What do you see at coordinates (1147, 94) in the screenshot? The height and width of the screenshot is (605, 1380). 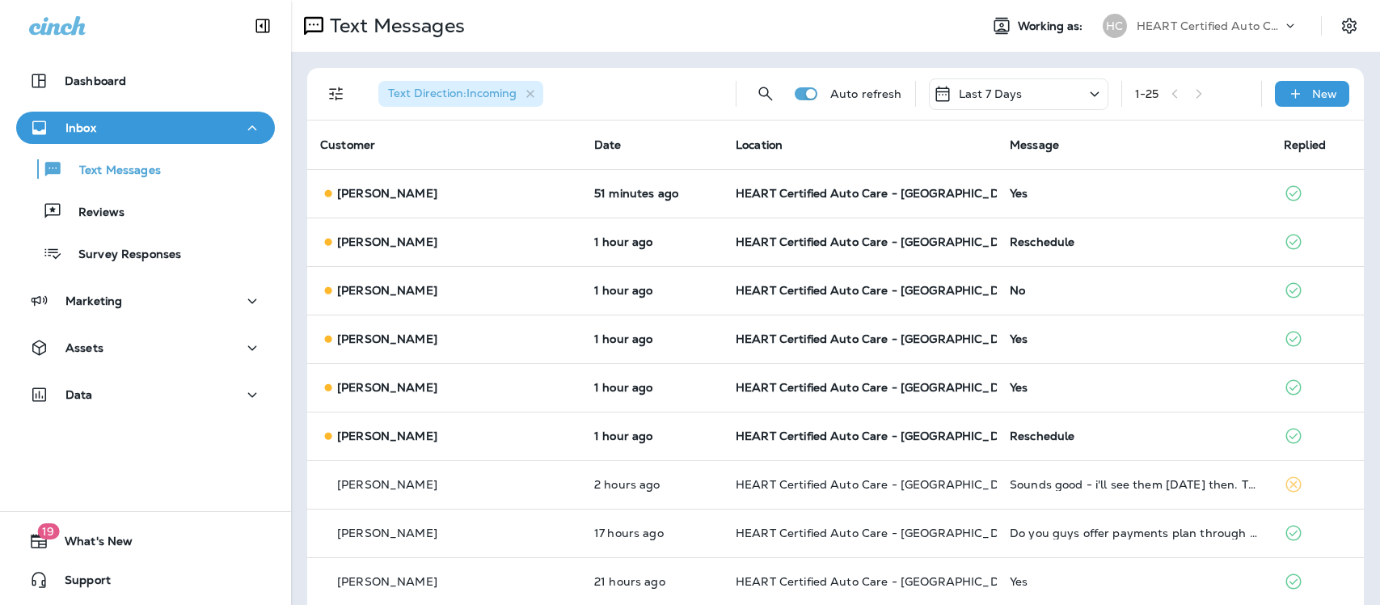 I see `div: 1 - 25` at bounding box center [1147, 94].